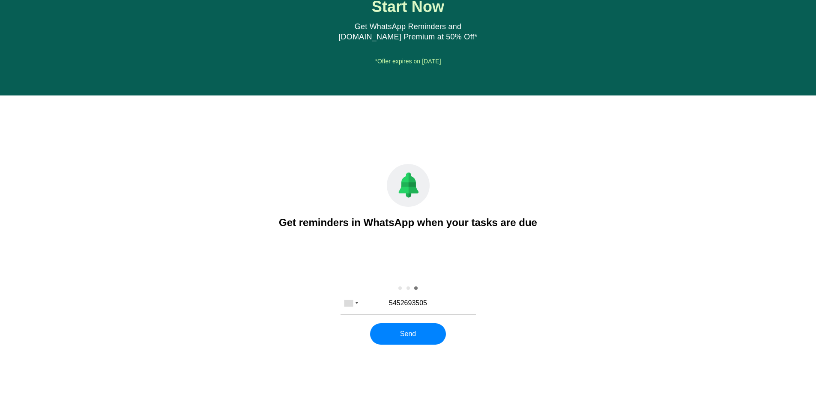  What do you see at coordinates (408, 303) in the screenshot?
I see `input: Type your phone number` at bounding box center [408, 303].